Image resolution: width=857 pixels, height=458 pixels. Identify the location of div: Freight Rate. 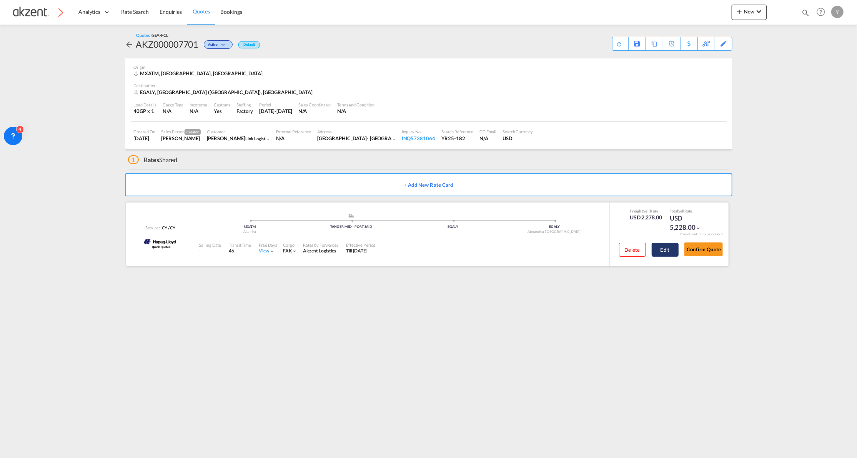
(646, 211).